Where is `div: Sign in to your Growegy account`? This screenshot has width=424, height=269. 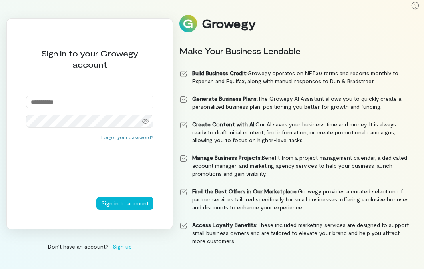 div: Sign in to your Growegy account is located at coordinates (90, 59).